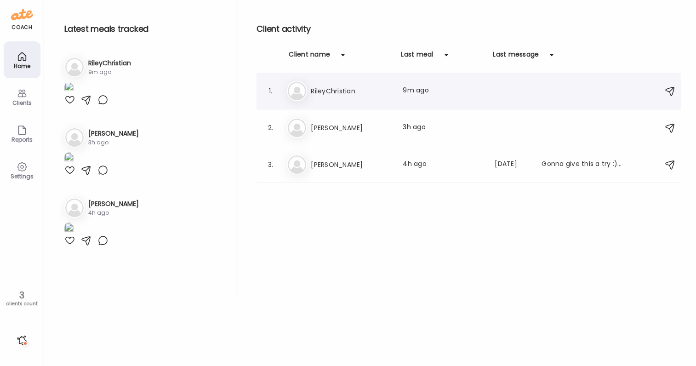 Image resolution: width=696 pixels, height=366 pixels. I want to click on img: images%2F0Y4bWpMhlRNX09ybTAqeUZ9kjce2%2FmpniLQwf8gn2wG0lVGZa%2FAnVJDgHxs338cEpTYnat_240, so click(69, 88).